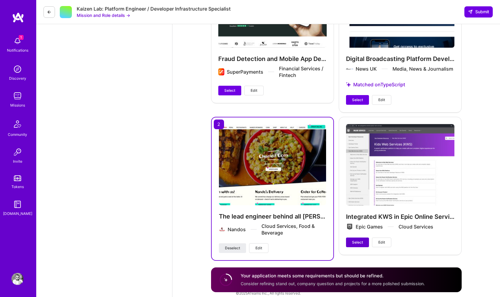 This screenshot has height=297, width=500. Describe the element at coordinates (18, 187) in the screenshot. I see `div: Tokens` at that location.